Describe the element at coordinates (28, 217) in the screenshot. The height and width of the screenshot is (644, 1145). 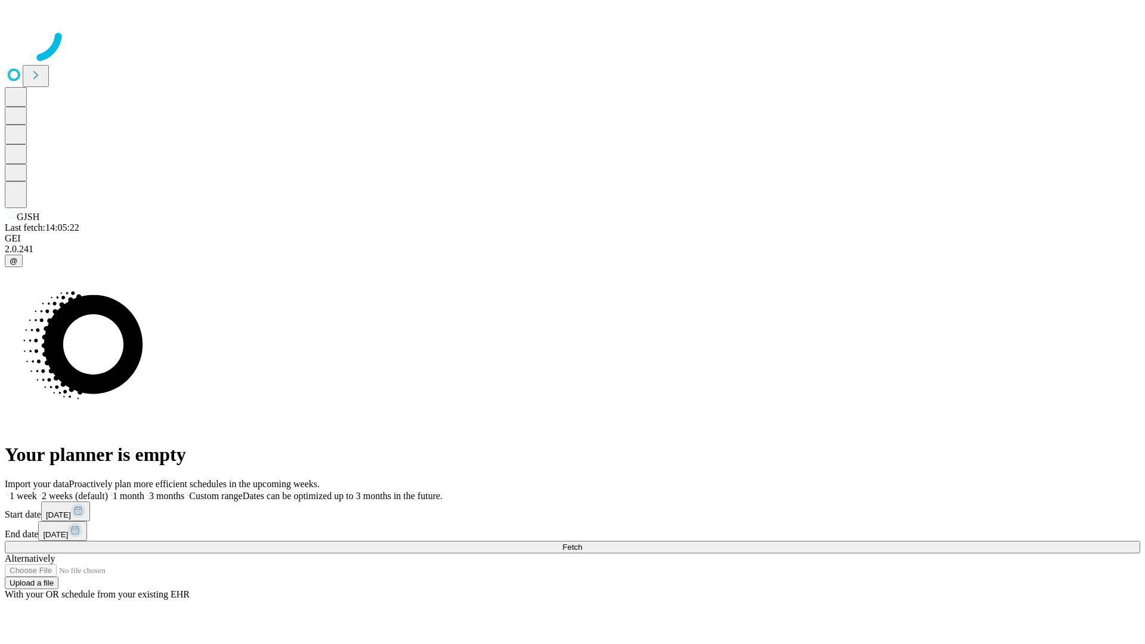
I see `span: GJSH` at that location.